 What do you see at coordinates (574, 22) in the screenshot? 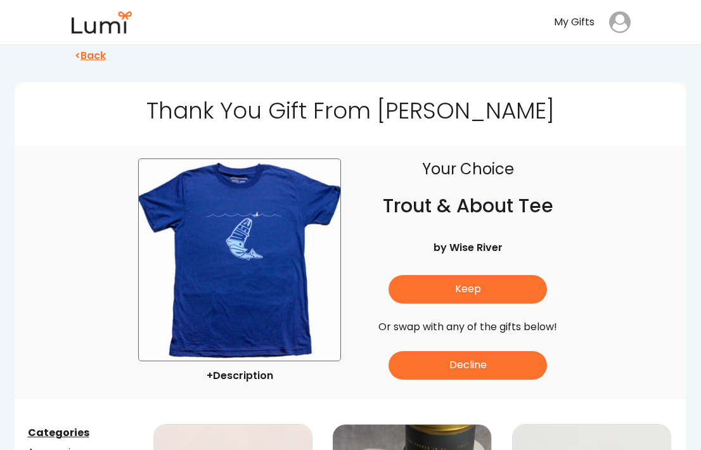
I see `div: My Gifts` at bounding box center [574, 22].